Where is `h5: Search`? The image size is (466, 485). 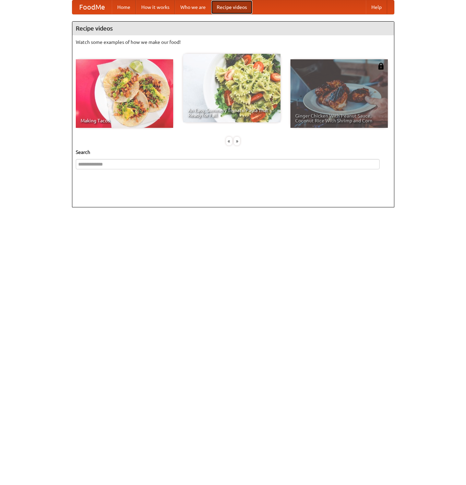
h5: Search is located at coordinates (233, 152).